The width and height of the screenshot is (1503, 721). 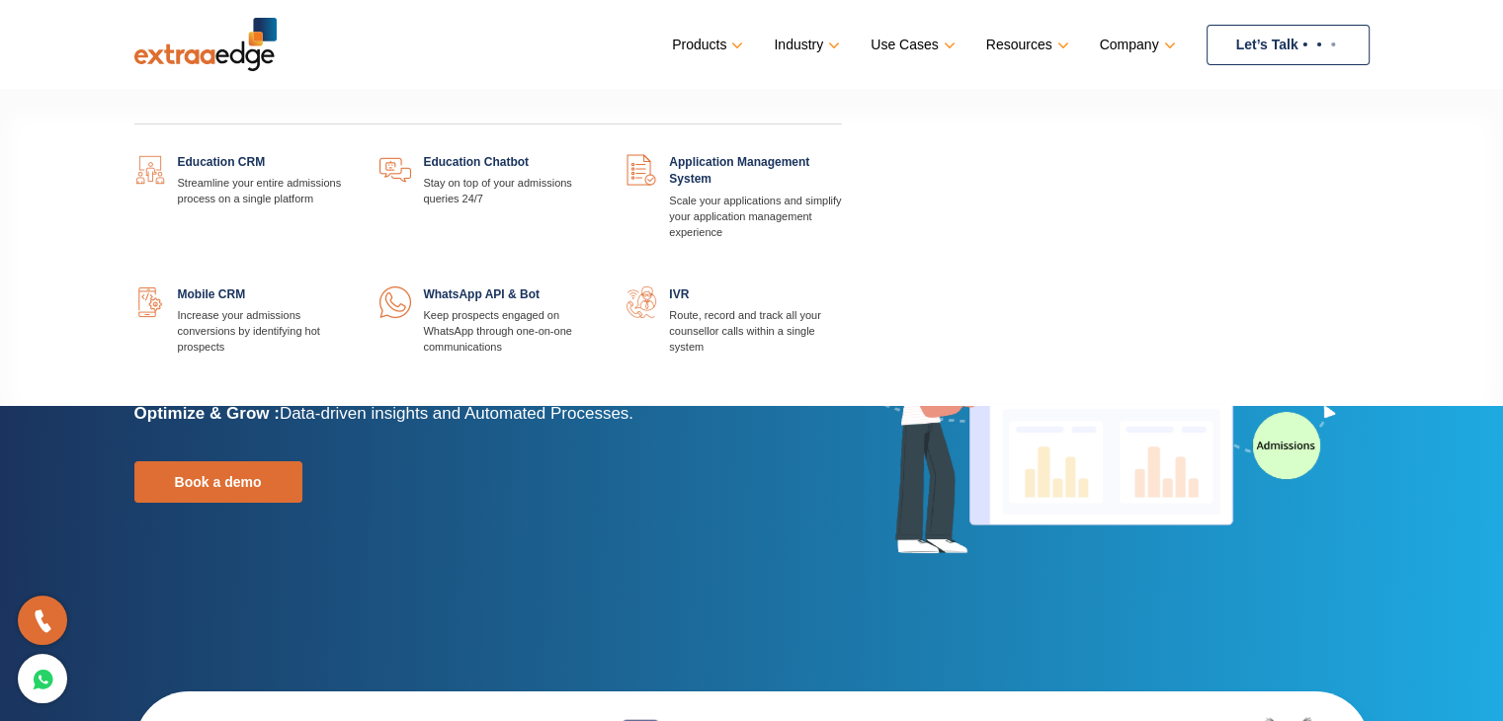 What do you see at coordinates (1135, 44) in the screenshot?
I see `a: Company` at bounding box center [1135, 44].